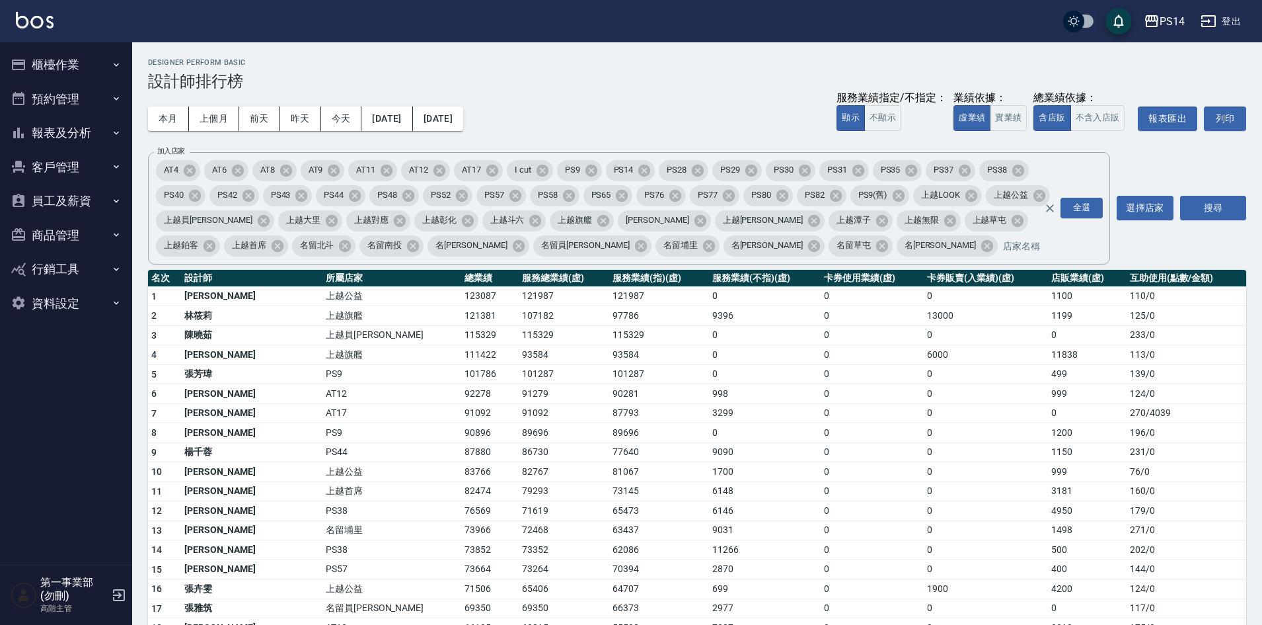 The height and width of the screenshot is (625, 1262). I want to click on div: 上越旗艦, so click(582, 221).